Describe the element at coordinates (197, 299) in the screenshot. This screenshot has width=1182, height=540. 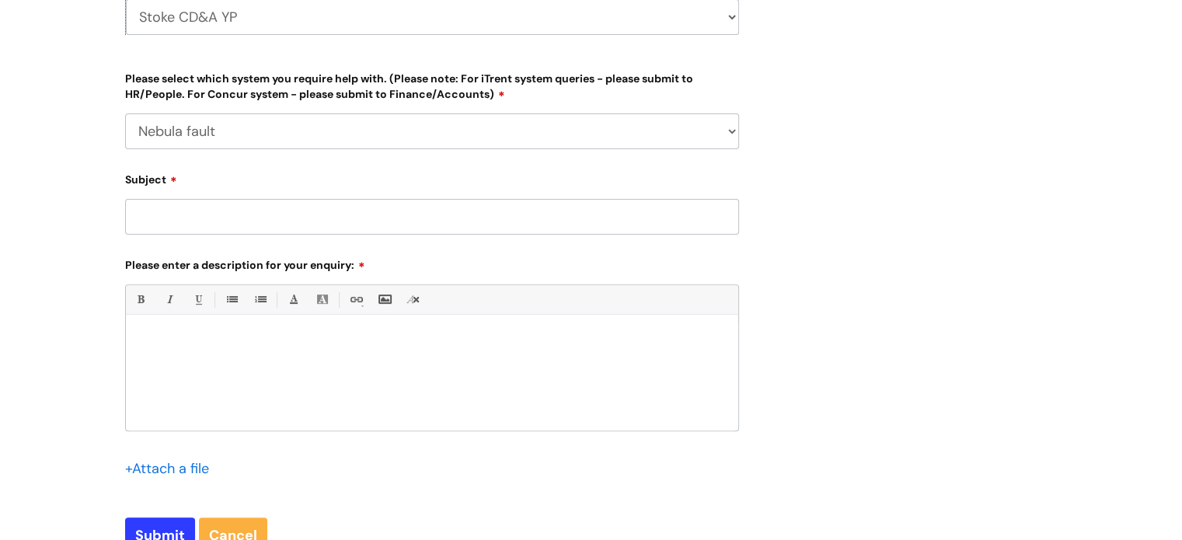
I see `a: Underline(Ctrl-U)` at that location.